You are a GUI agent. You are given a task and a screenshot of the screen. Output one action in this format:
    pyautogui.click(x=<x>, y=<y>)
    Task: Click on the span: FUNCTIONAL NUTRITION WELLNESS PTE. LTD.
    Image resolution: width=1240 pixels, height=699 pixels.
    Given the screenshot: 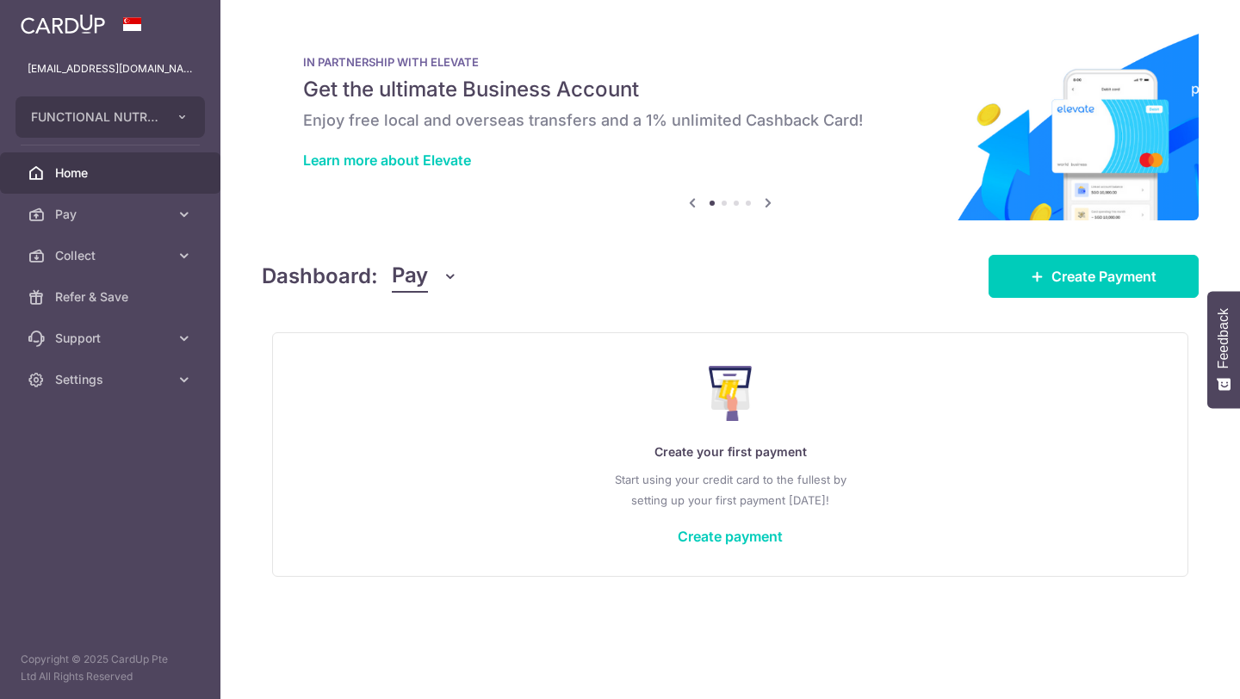 What is the action you would take?
    pyautogui.click(x=95, y=117)
    